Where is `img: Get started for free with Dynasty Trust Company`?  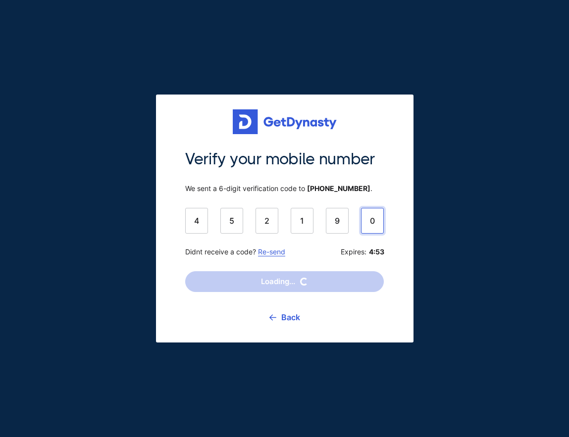 img: Get started for free with Dynasty Trust Company is located at coordinates (285, 122).